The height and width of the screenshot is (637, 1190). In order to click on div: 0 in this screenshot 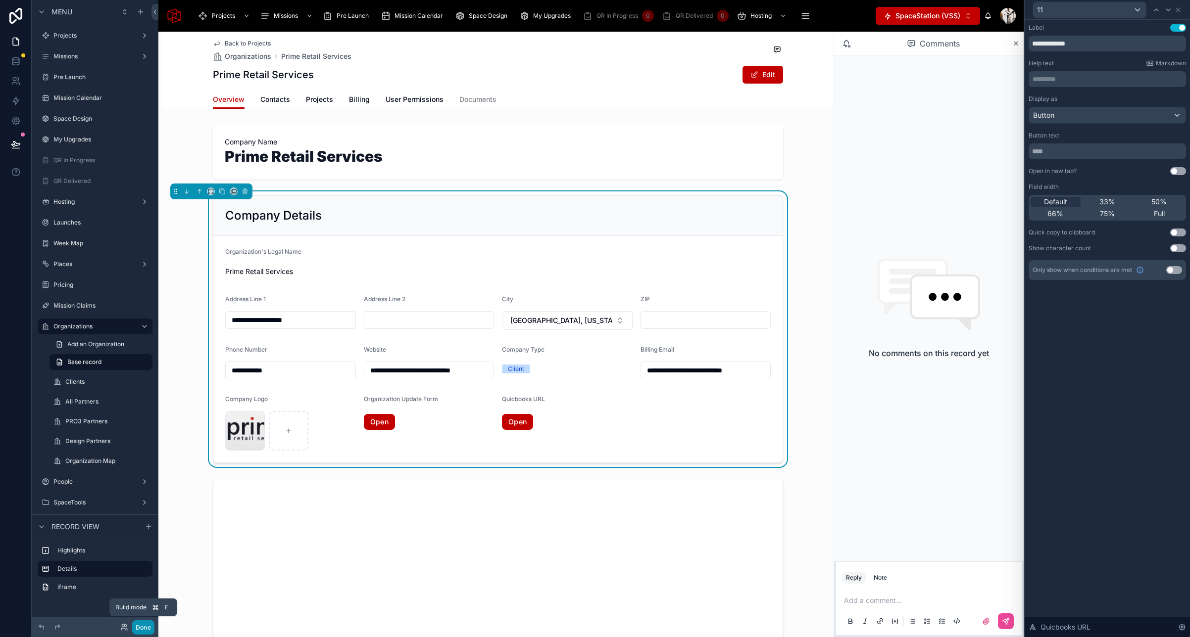, I will do `click(648, 16)`.